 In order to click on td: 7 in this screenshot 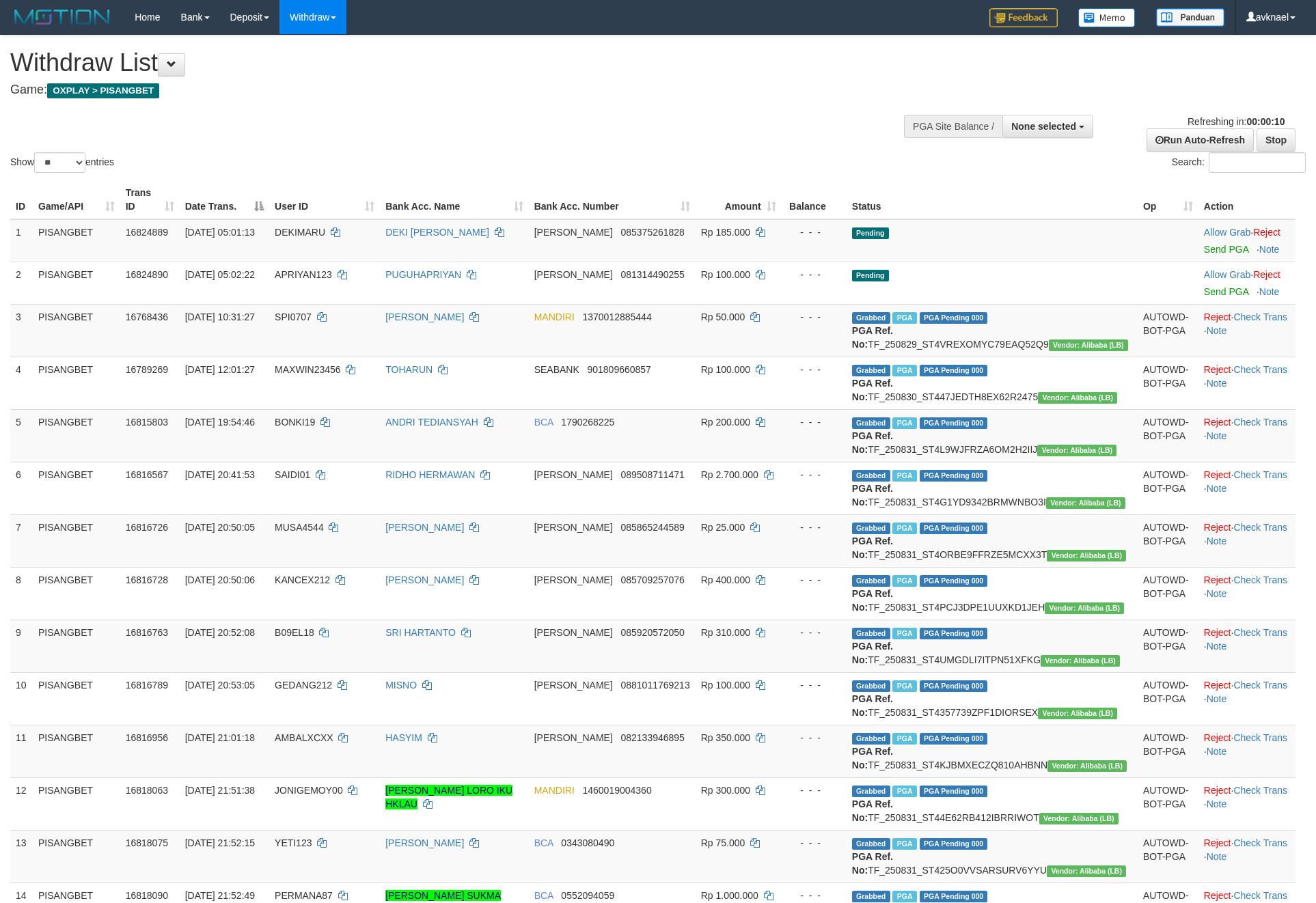, I will do `click(22, 541)`.